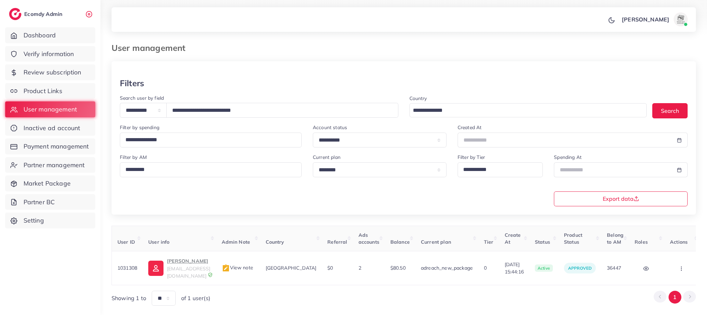  I want to click on span: Market Package, so click(47, 184).